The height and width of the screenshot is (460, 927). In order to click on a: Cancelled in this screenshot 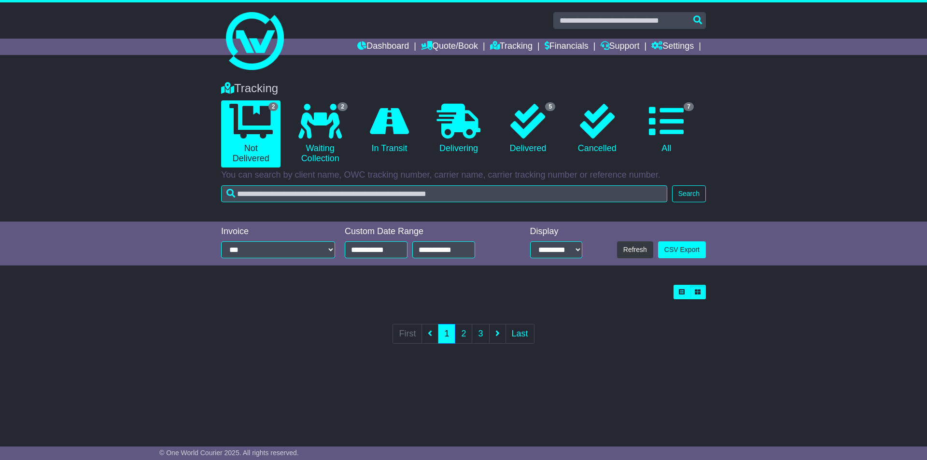, I will do `click(597, 129)`.